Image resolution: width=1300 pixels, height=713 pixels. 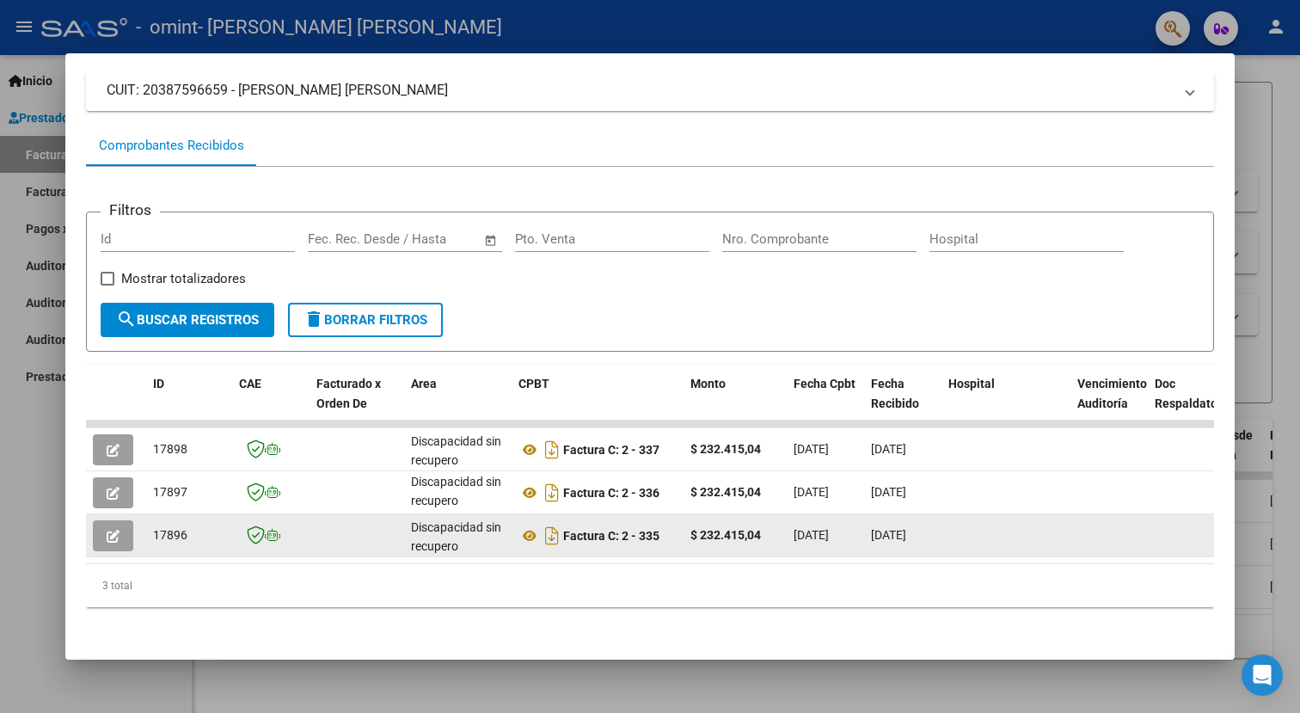 What do you see at coordinates (126, 319) in the screenshot?
I see `mat-icon: search` at bounding box center [126, 319].